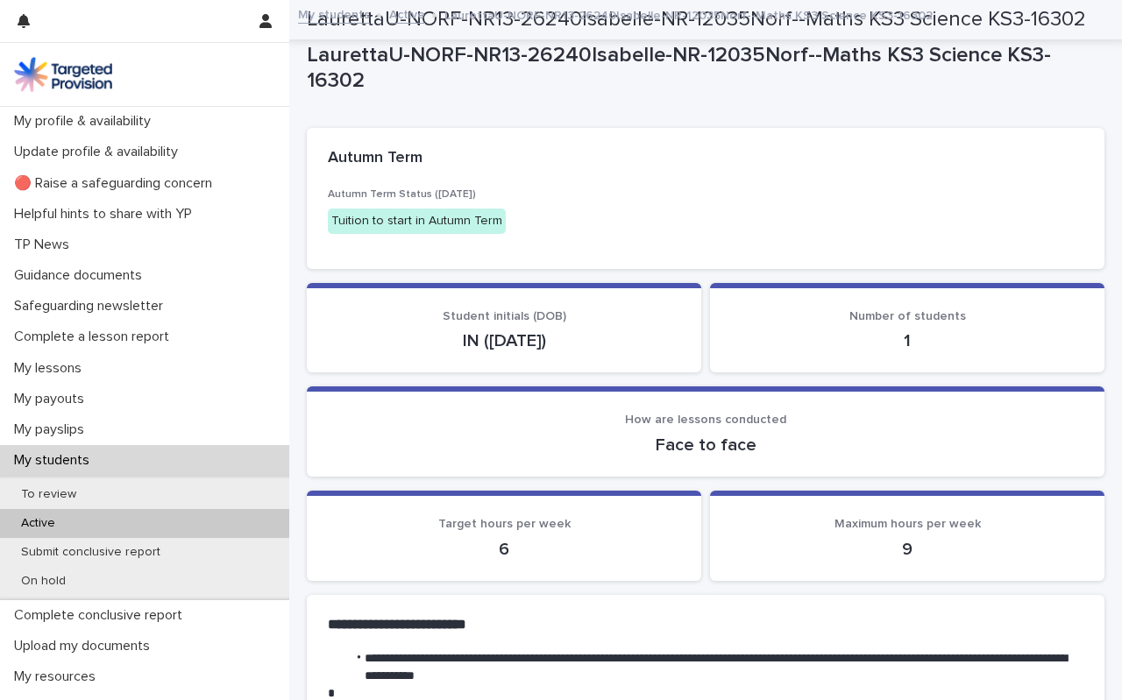 The image size is (1122, 700). I want to click on p: My resources, so click(58, 677).